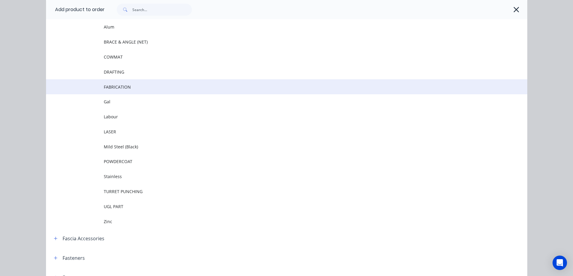 The image size is (573, 276). Describe the element at coordinates (74, 258) in the screenshot. I see `div: Fasteners` at that location.